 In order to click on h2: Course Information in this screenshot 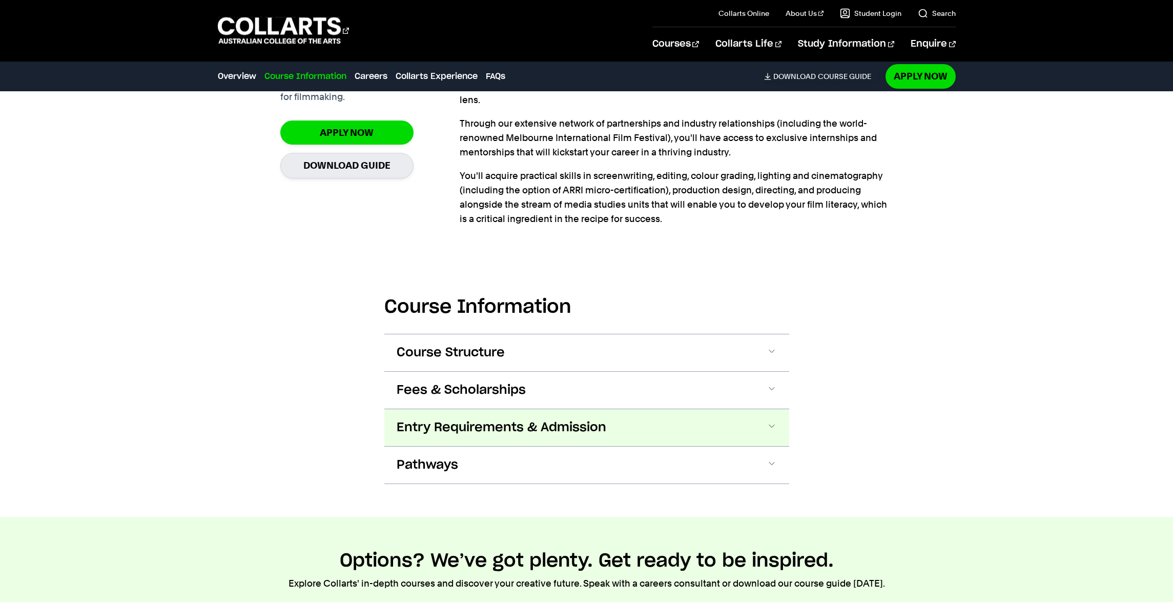, I will do `click(587, 307)`.